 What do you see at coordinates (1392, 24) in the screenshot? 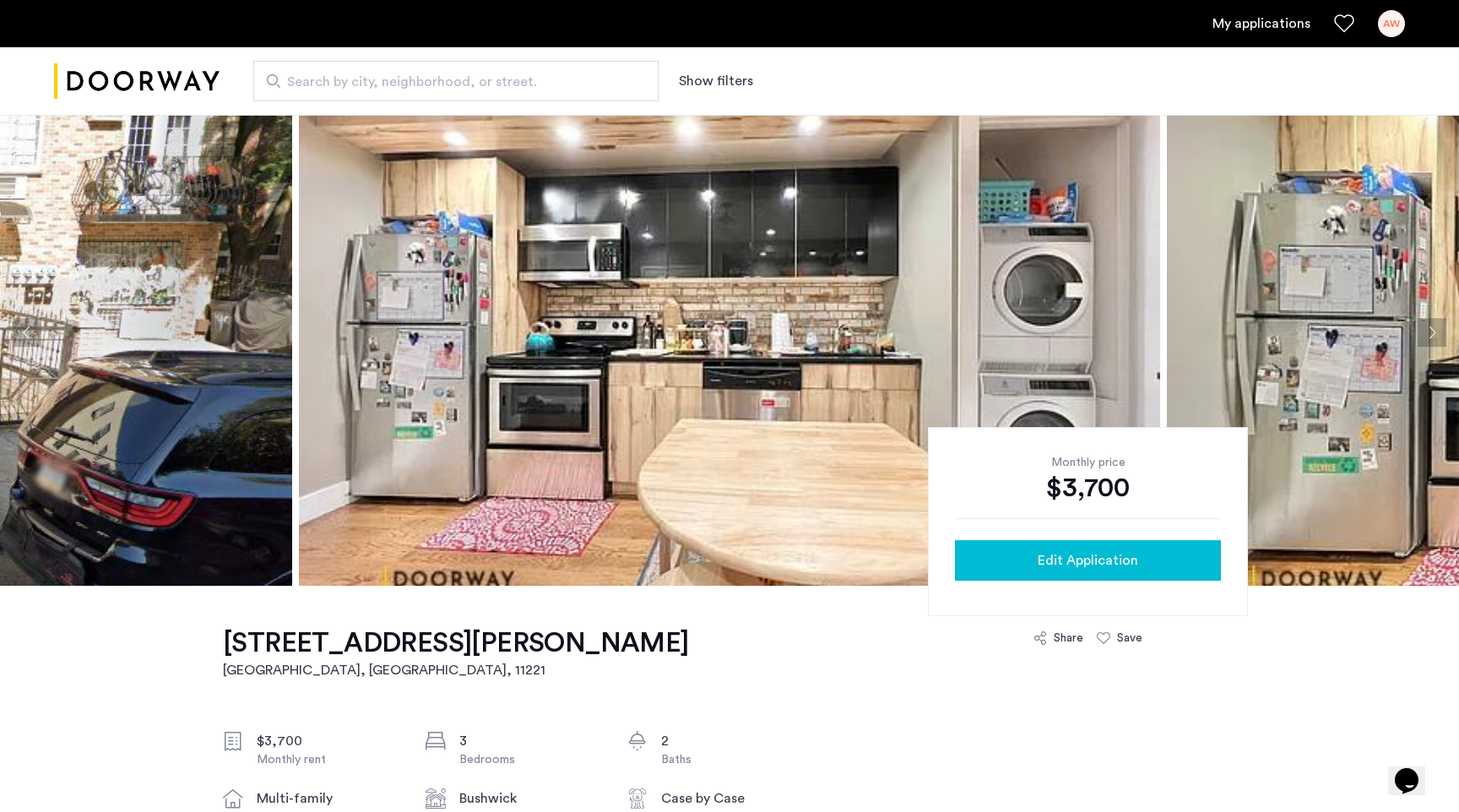
I see `div: AW` at bounding box center [1392, 24].